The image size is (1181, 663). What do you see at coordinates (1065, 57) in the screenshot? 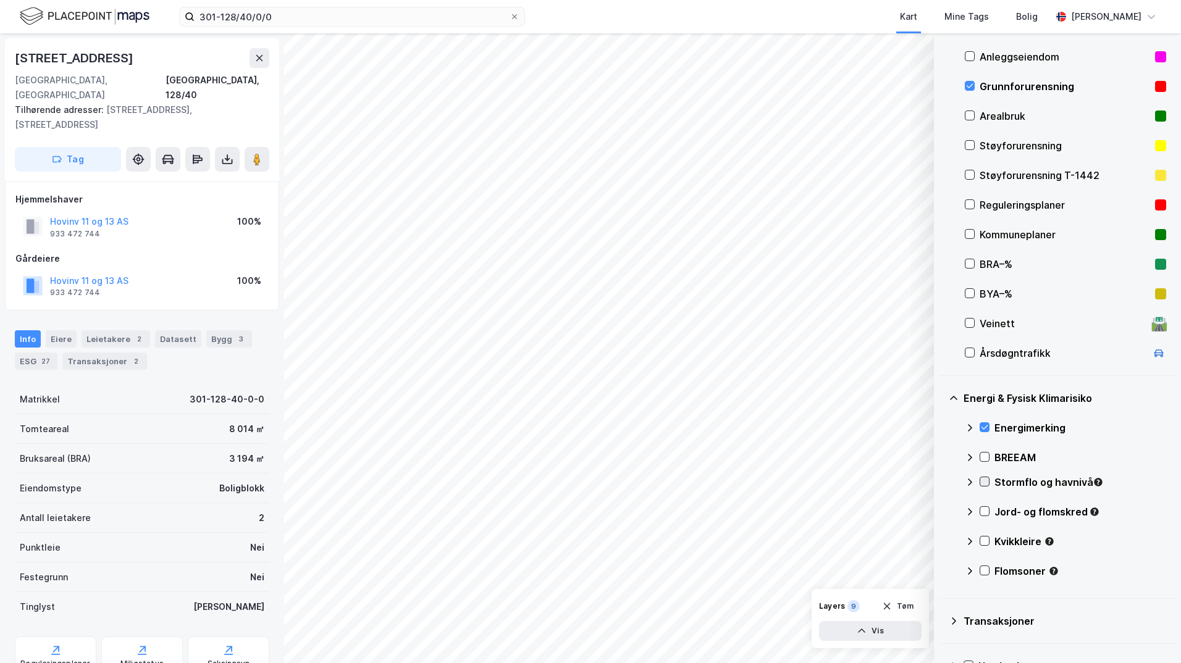
I see `div: Anleggseiendom` at bounding box center [1065, 57].